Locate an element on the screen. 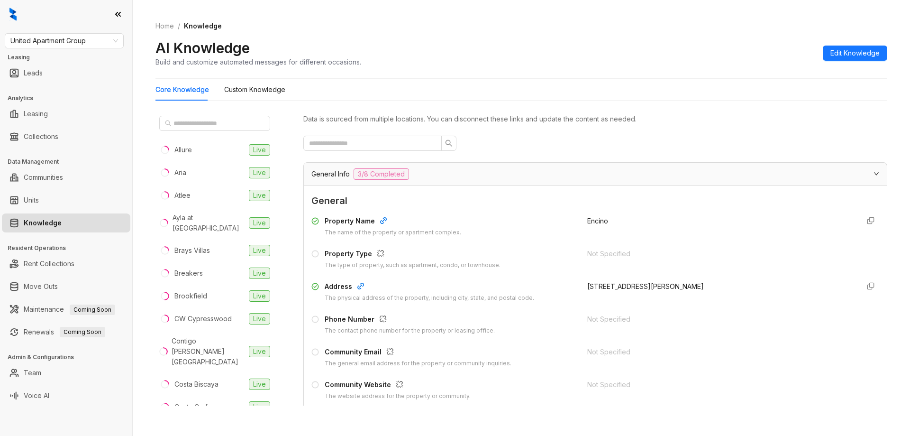  span: United Apartment Group is located at coordinates (64, 41).